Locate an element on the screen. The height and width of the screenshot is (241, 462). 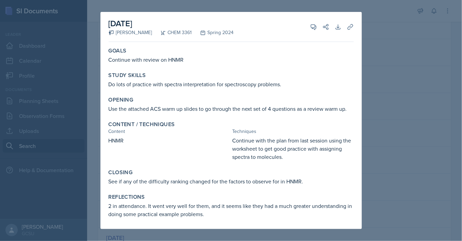
p: Do lots of practice with spectra interpretation for spectroscopy problems. is located at coordinates (231, 84).